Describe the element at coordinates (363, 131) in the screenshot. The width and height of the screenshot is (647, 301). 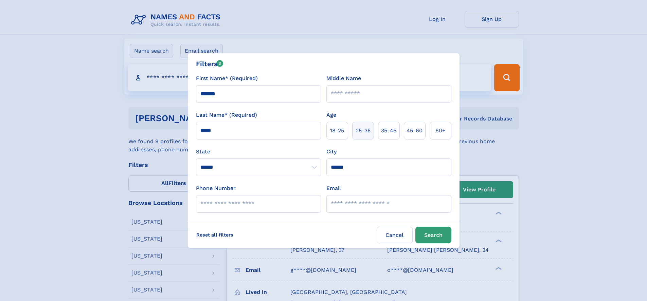
I see `span: 25‑35` at that location.